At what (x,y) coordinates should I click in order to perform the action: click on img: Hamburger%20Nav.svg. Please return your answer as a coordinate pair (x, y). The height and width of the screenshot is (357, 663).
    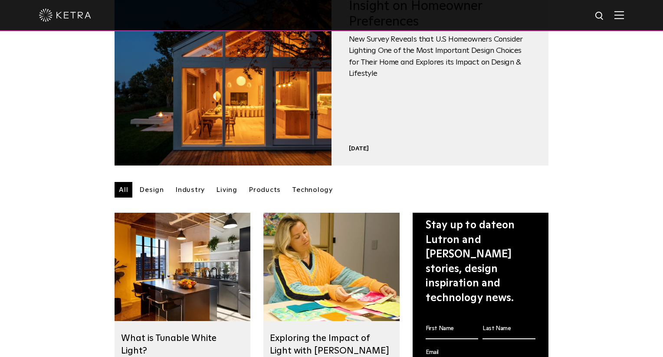
    Looking at the image, I should click on (619, 15).